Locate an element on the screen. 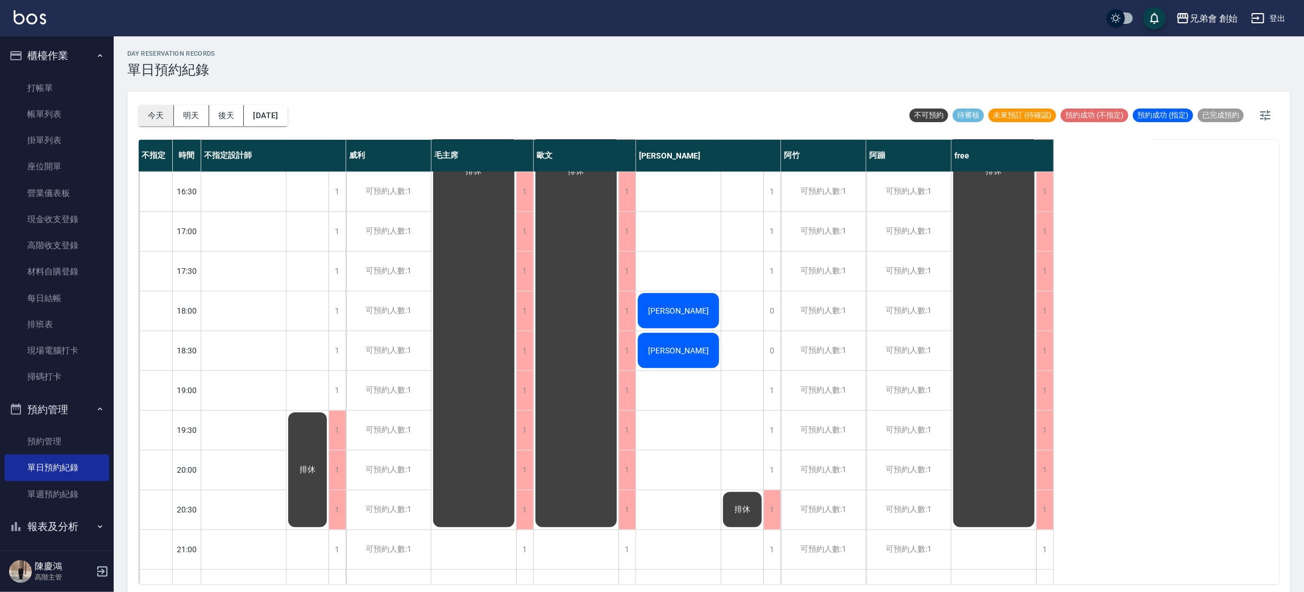 Image resolution: width=1304 pixels, height=592 pixels. a: 排班表 is located at coordinates (57, 325).